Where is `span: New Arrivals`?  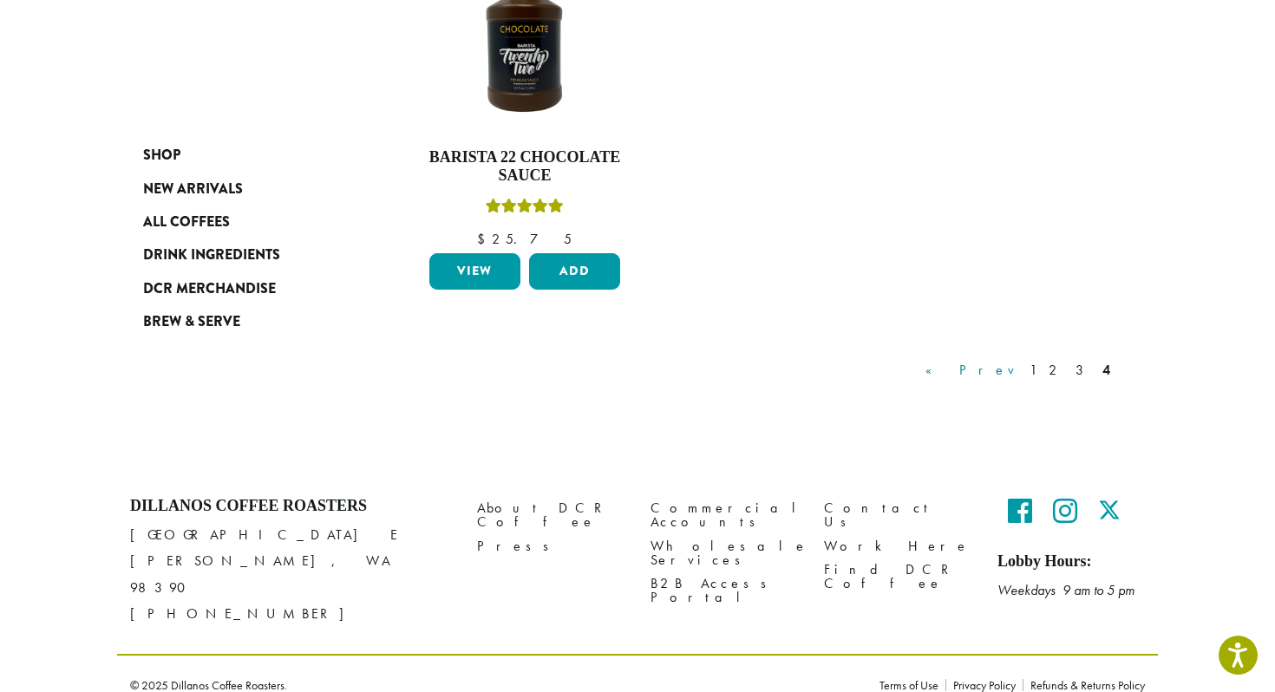 span: New Arrivals is located at coordinates (192, 189).